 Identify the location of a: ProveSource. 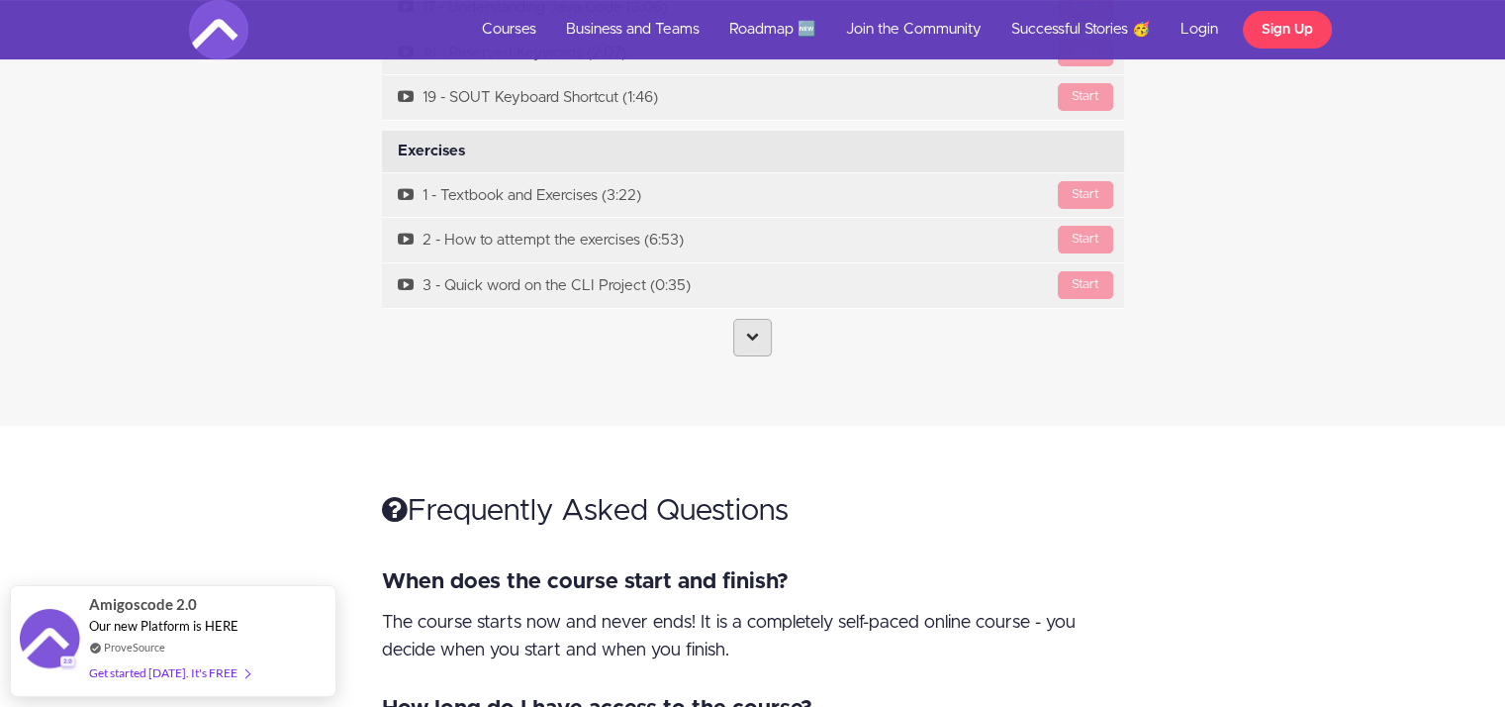
(135, 646).